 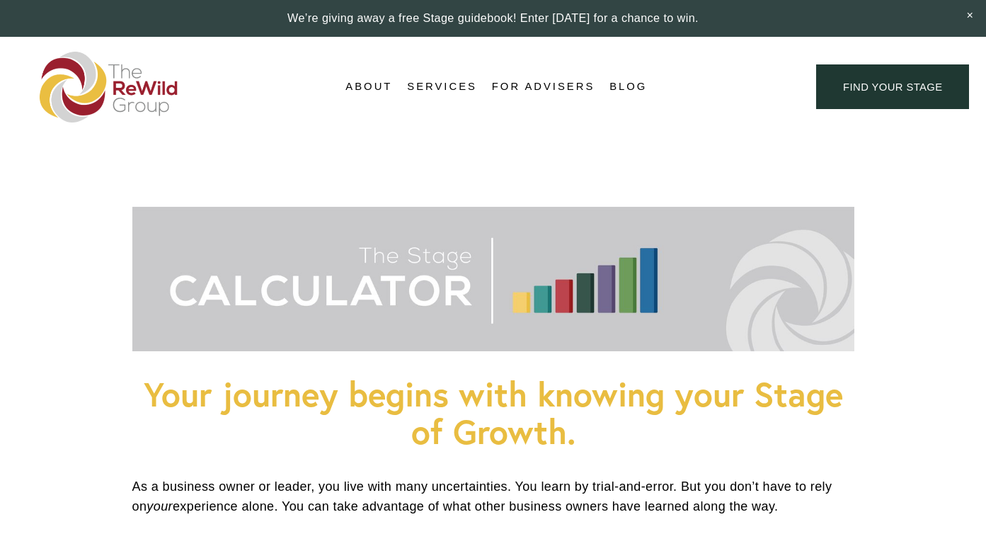 What do you see at coordinates (369, 86) in the screenshot?
I see `span: About` at bounding box center [369, 86].